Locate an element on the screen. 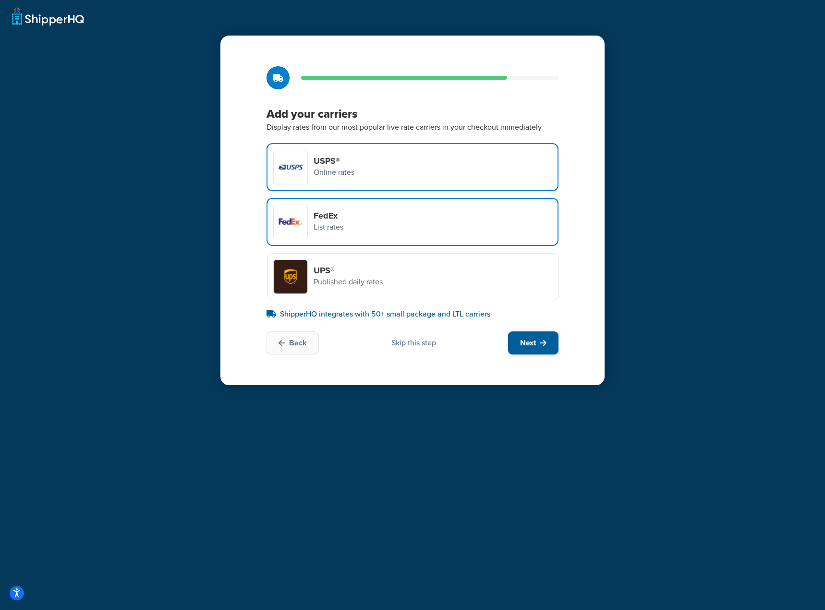 The width and height of the screenshot is (825, 610). p: Online rates is located at coordinates (334, 172).